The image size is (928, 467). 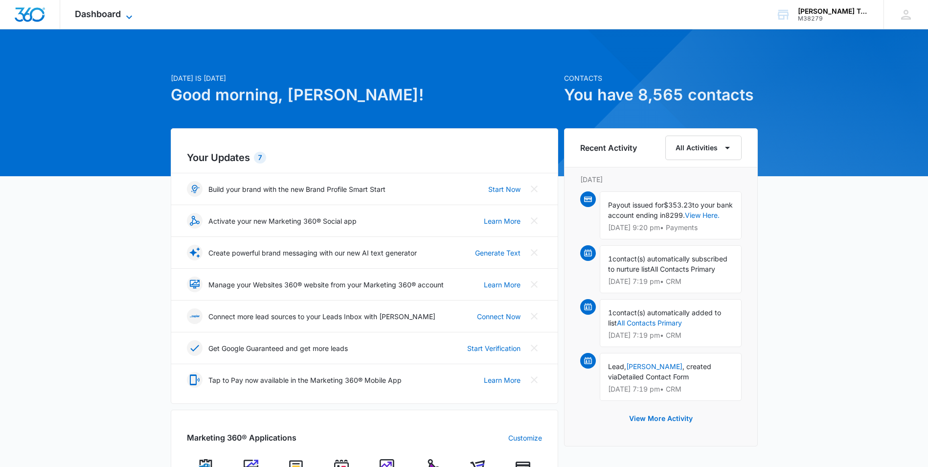 What do you see at coordinates (833, 11) in the screenshot?
I see `div: account name` at bounding box center [833, 11].